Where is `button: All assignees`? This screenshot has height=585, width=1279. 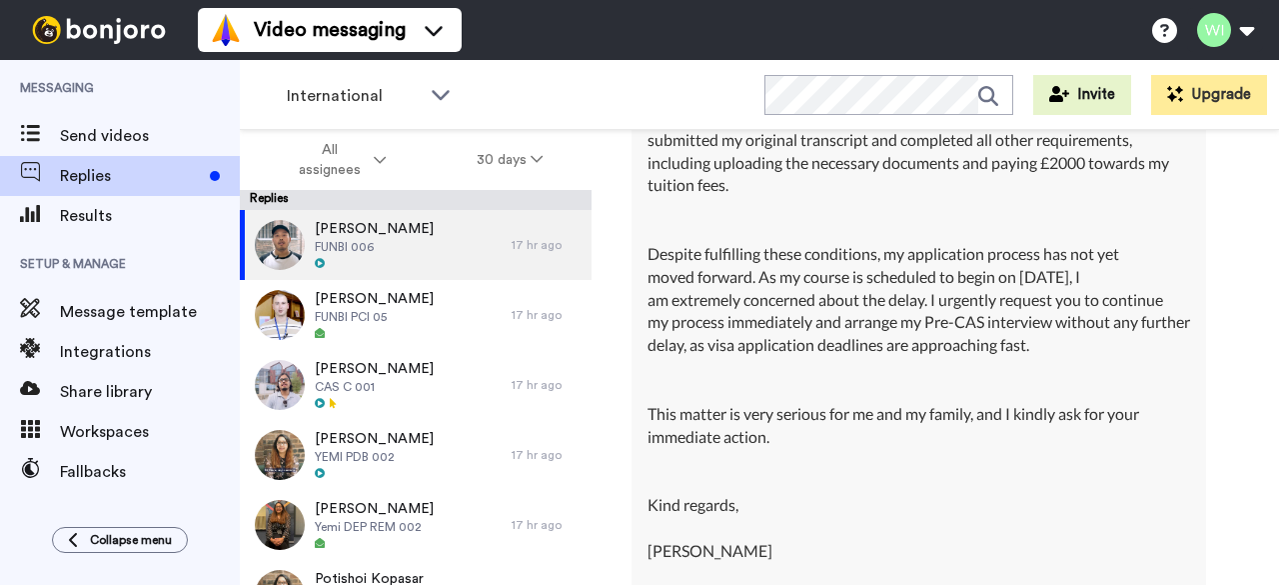 button: All assignees is located at coordinates (338, 160).